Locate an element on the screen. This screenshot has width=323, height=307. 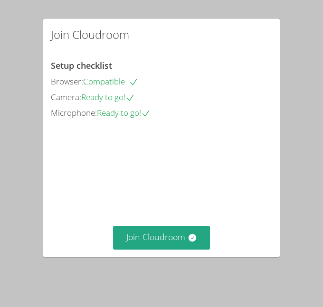
span: Camera: is located at coordinates (66, 97).